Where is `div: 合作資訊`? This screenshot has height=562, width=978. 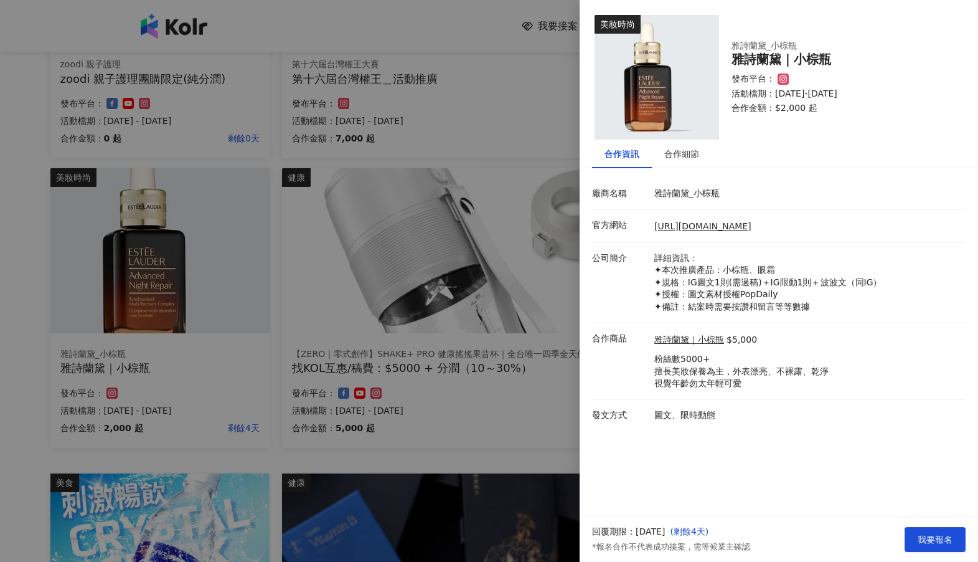
div: 合作資訊 is located at coordinates (622, 154).